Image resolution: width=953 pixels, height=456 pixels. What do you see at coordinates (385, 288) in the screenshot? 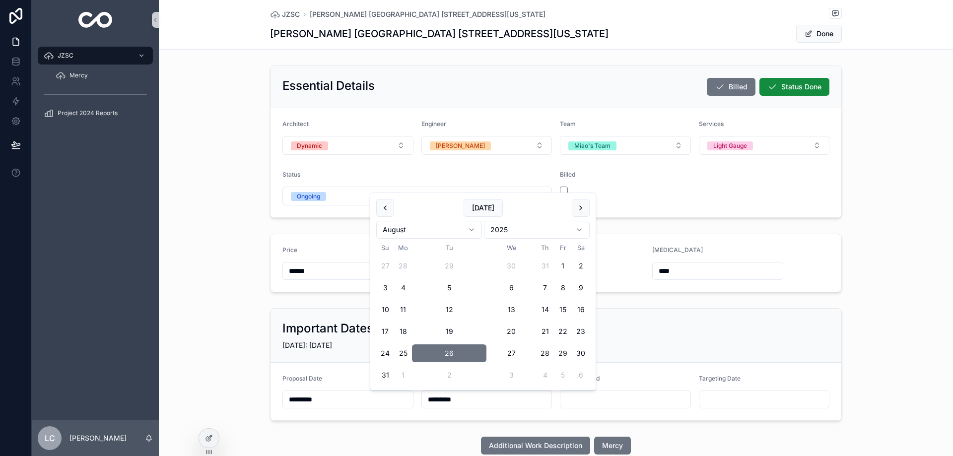
I see `button: Sunday, August 3rd, 2025` at bounding box center [385, 288].